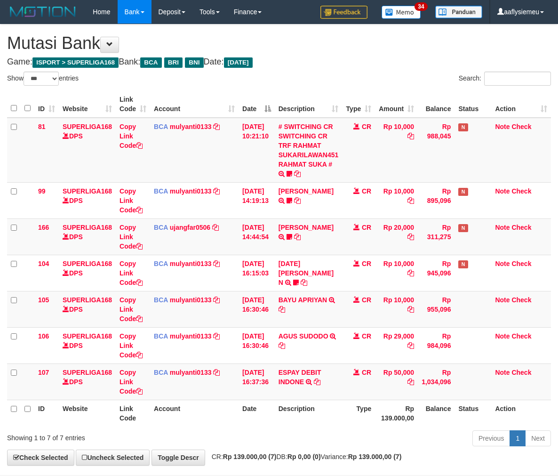 The height and width of the screenshot is (476, 558). Describe the element at coordinates (282, 309) in the screenshot. I see `a: Copy BAYU APRIYAN to clipboard` at that location.